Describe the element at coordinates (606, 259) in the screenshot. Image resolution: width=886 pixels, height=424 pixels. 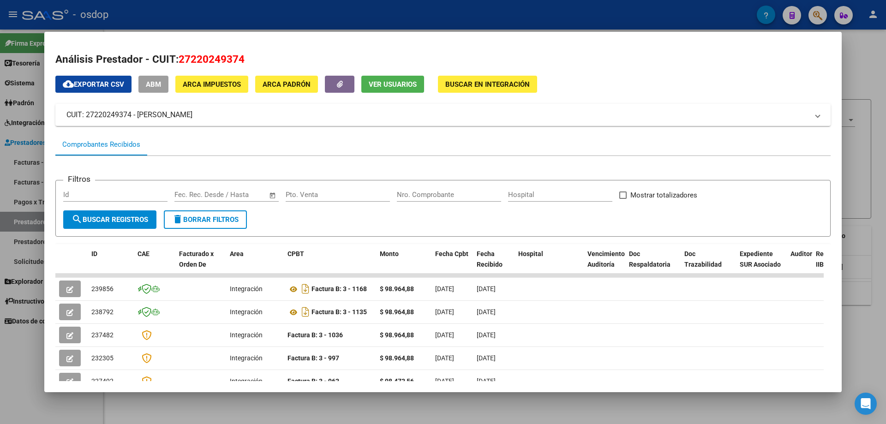
I see `span: Vencimiento Auditoría` at that location.